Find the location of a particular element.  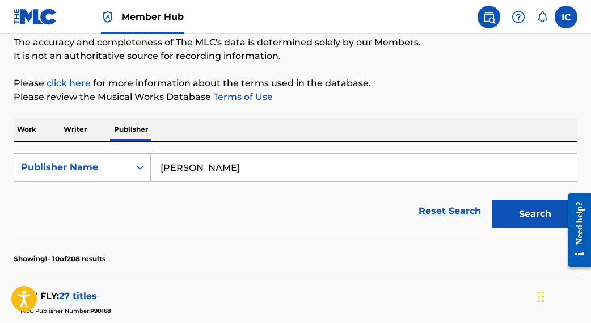

span: FLY FLY : is located at coordinates (40, 296).